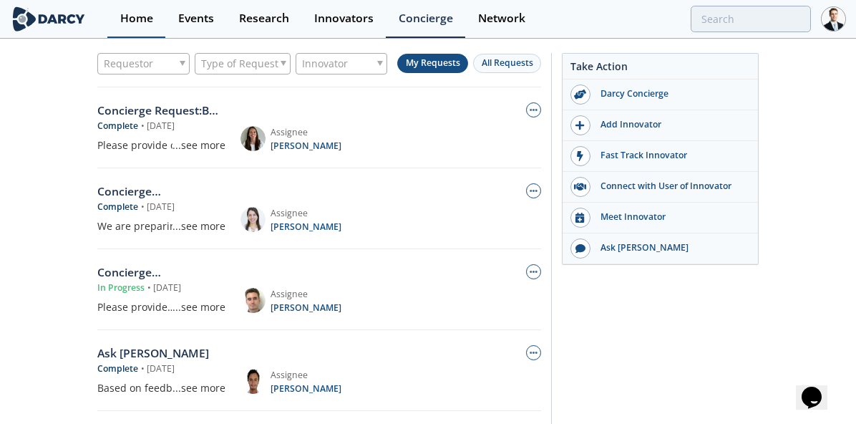  I want to click on span: Innovator, so click(325, 64).